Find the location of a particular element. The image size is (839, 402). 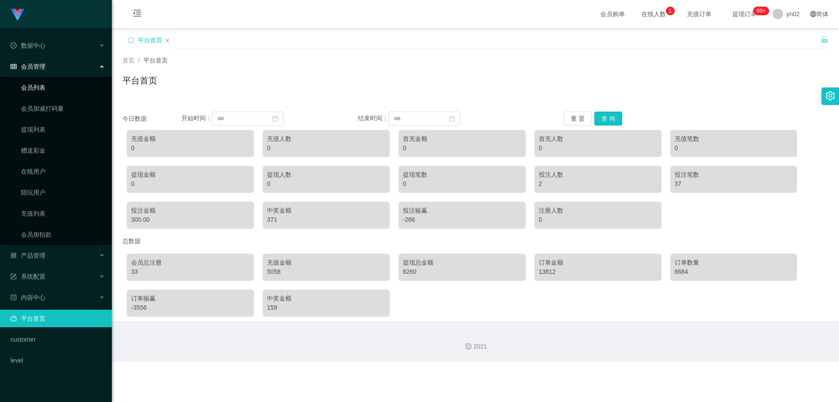

span: 结束时间： is located at coordinates (373, 118).